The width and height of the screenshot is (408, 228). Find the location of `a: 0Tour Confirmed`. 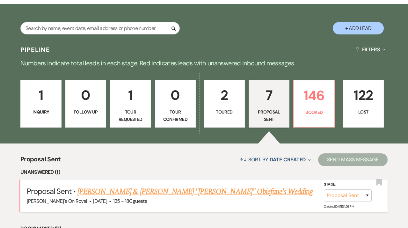

a: 0Tour Confirmed is located at coordinates (175, 104).